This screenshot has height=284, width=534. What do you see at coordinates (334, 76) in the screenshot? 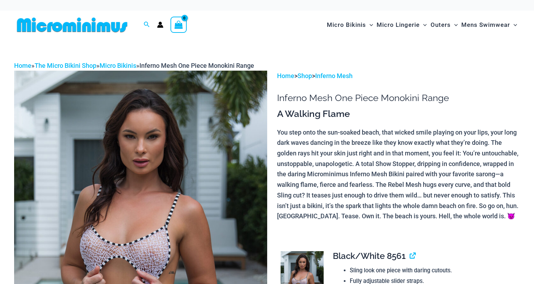
I see `a: Inferno Mesh` at bounding box center [334, 76].